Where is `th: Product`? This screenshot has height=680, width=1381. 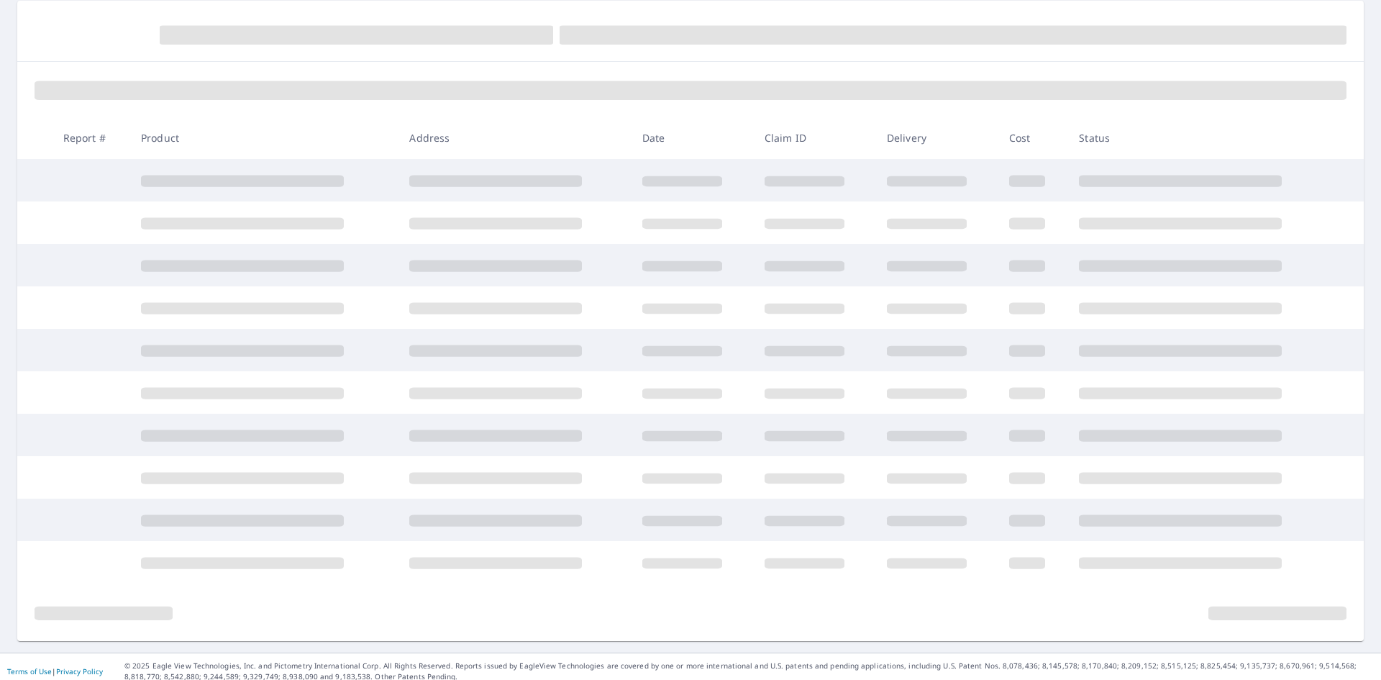
th: Product is located at coordinates (263, 137).